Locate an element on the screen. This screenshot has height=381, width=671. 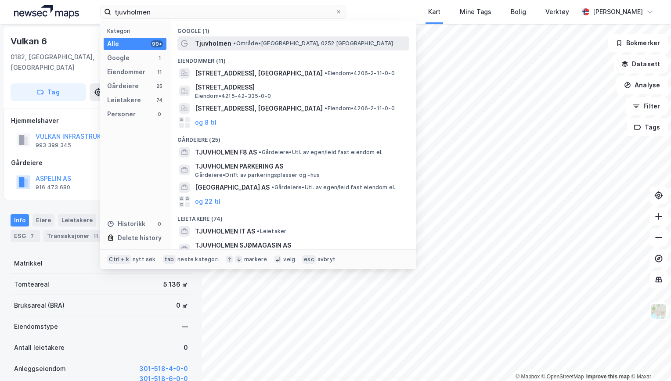
div: Delete history is located at coordinates (140, 238).